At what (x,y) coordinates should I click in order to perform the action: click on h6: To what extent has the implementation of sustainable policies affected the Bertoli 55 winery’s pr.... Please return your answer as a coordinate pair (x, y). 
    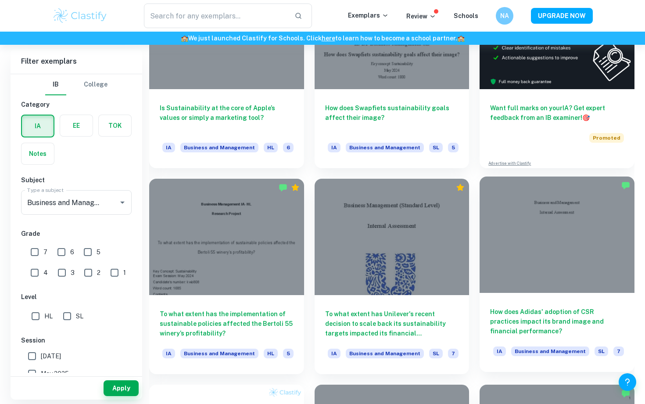
    Looking at the image, I should click on (226, 323).